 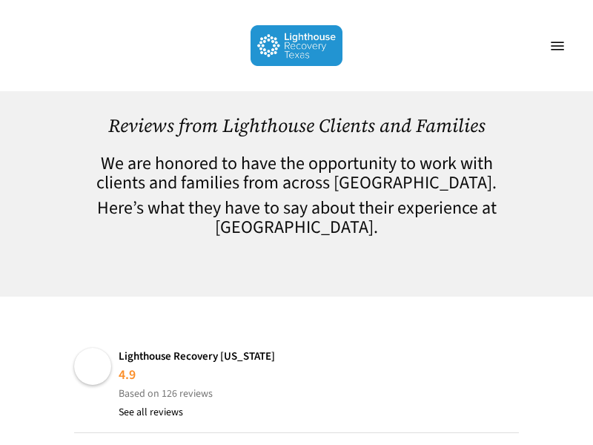 What do you see at coordinates (150, 412) in the screenshot?
I see `a: See all reviews` at bounding box center [150, 412].